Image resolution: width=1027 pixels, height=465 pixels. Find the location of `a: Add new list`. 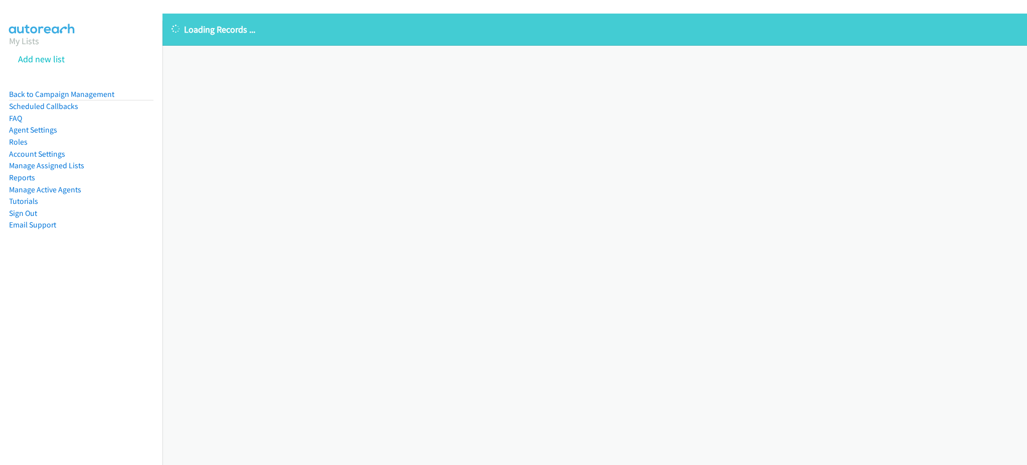

a: Add new list is located at coordinates (41, 59).